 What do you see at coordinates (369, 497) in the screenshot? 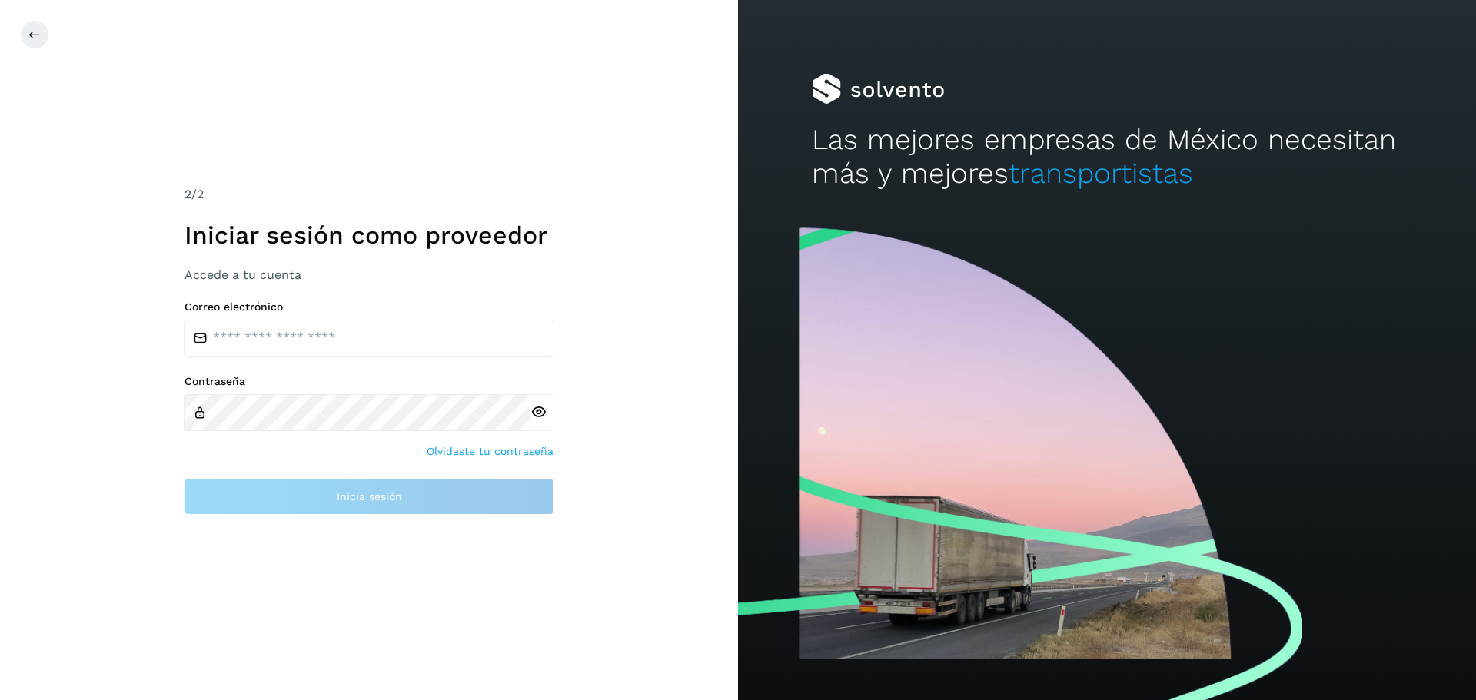
I see `button: Inicia sesión` at bounding box center [369, 497].